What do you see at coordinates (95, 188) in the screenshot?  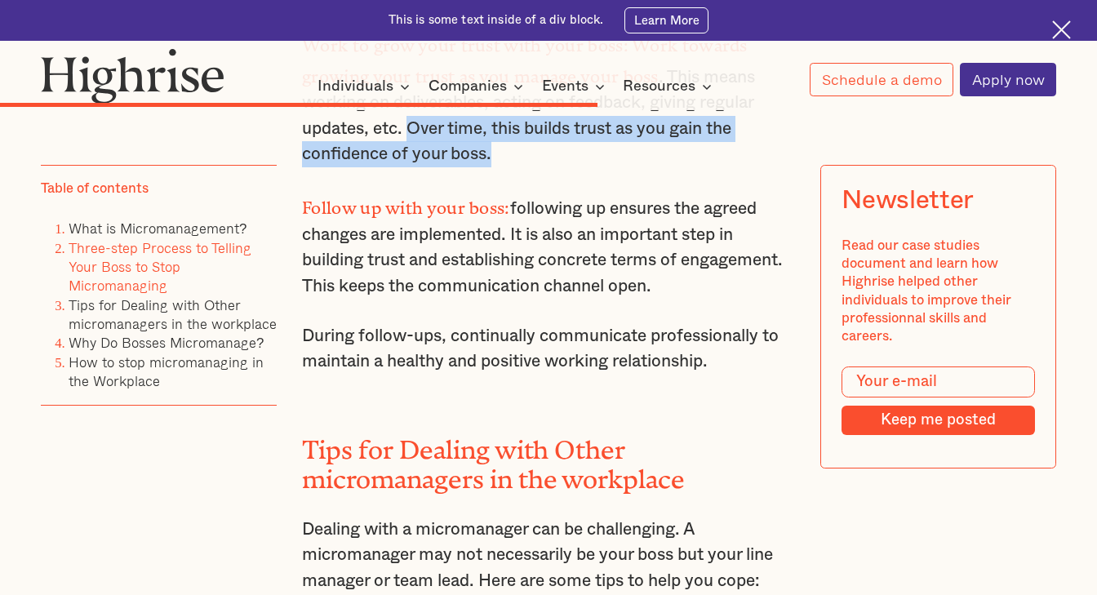 I see `div: Table of contents` at bounding box center [95, 188].